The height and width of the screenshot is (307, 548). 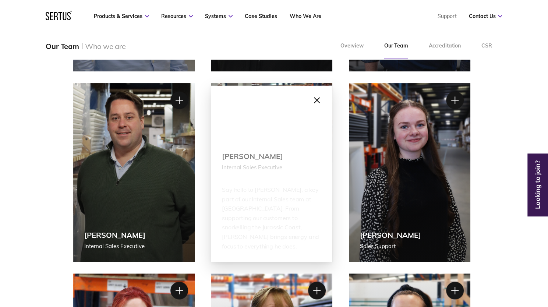 I want to click on div: Sales Support, so click(x=391, y=246).